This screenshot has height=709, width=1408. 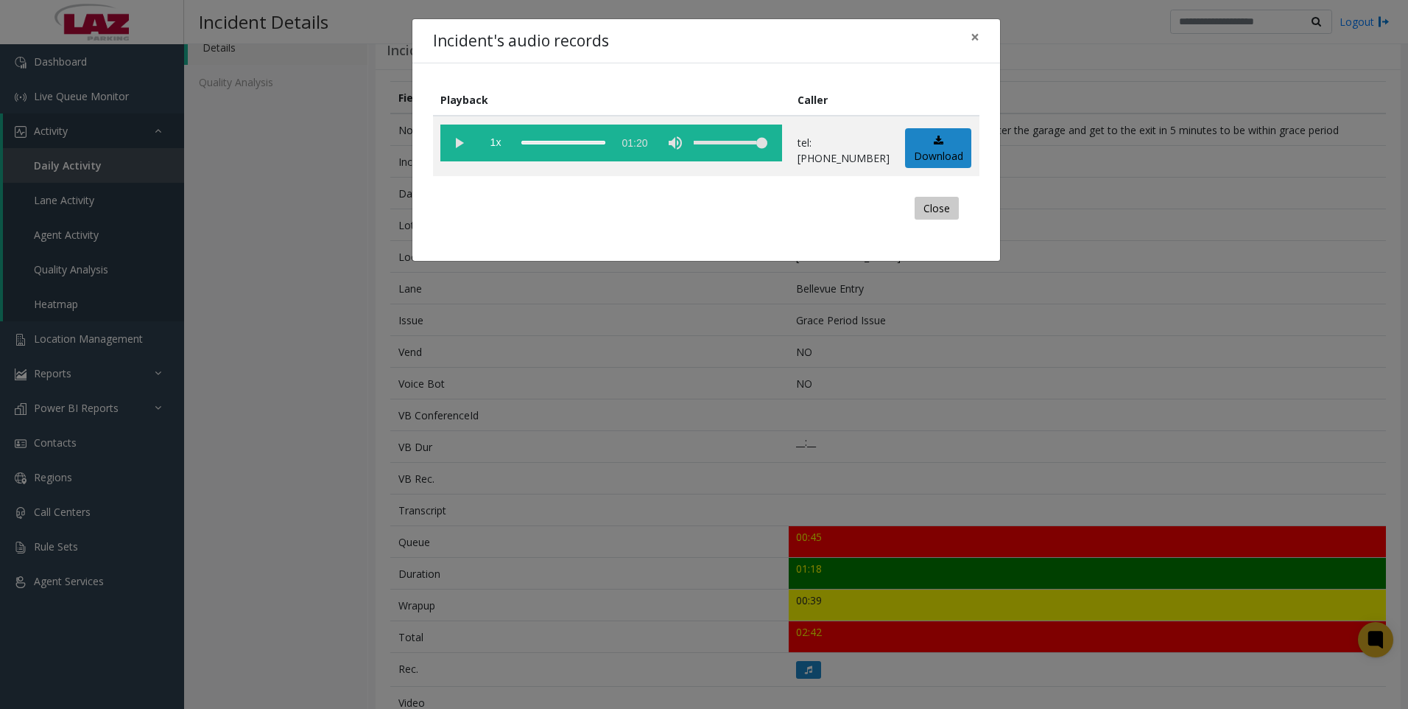 I want to click on span: playback speed button, so click(x=496, y=143).